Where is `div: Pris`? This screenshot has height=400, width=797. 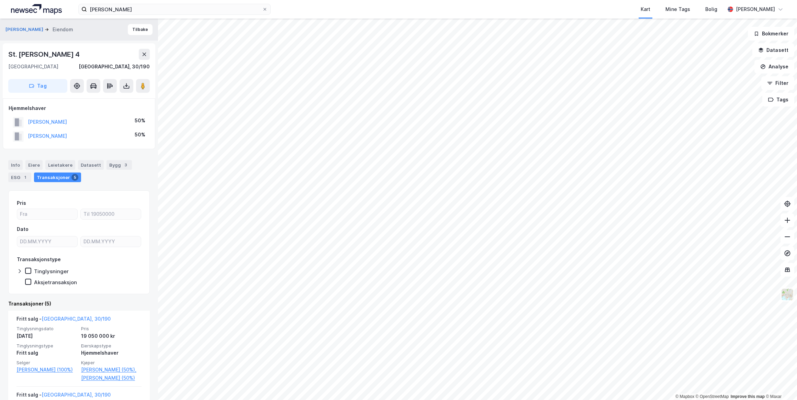
div: Pris is located at coordinates (21, 203).